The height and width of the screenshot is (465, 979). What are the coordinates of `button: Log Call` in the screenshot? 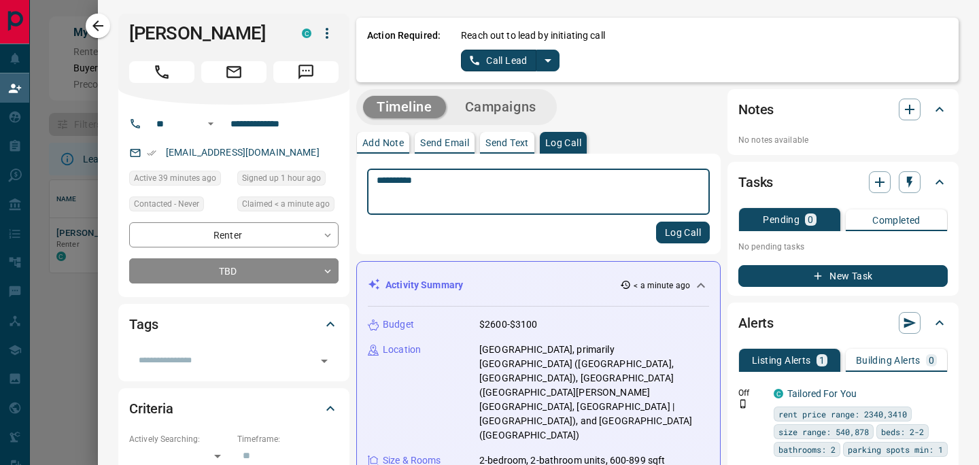 It's located at (683, 233).